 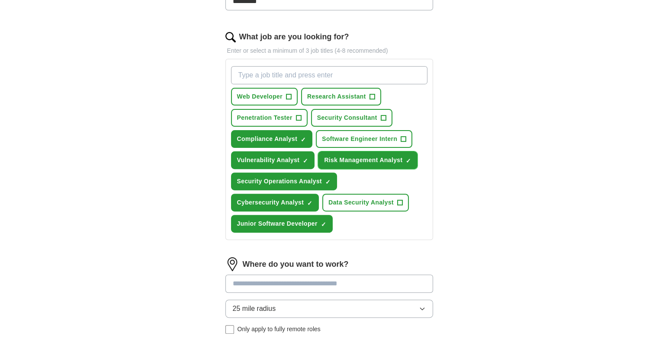 What do you see at coordinates (254, 309) in the screenshot?
I see `span: 25 mile radius` at bounding box center [254, 309].